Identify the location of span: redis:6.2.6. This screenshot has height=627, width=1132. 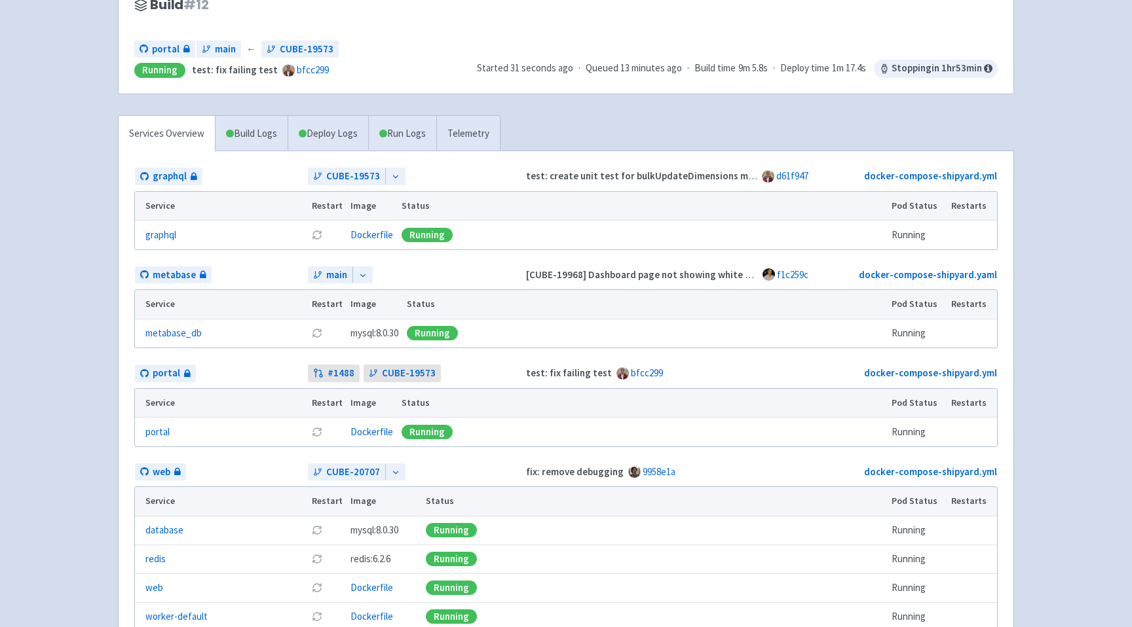
(370, 559).